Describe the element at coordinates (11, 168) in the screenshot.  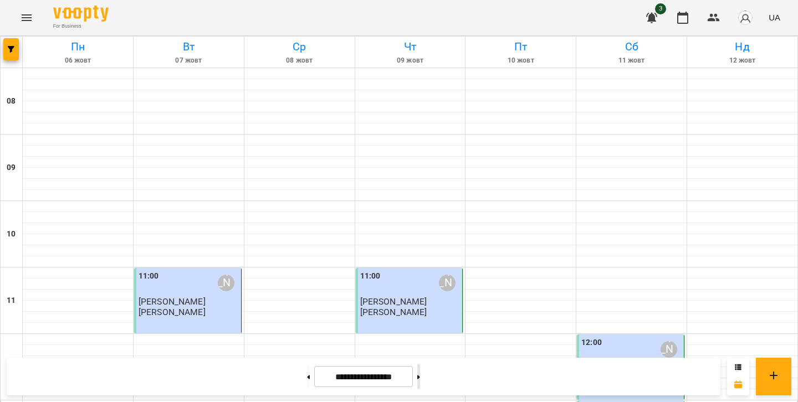
I see `h6: 09` at that location.